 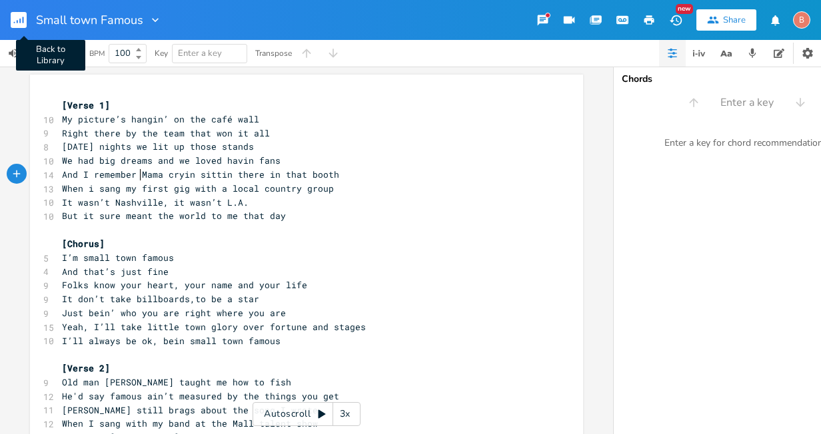 I want to click on div: Key, so click(x=161, y=53).